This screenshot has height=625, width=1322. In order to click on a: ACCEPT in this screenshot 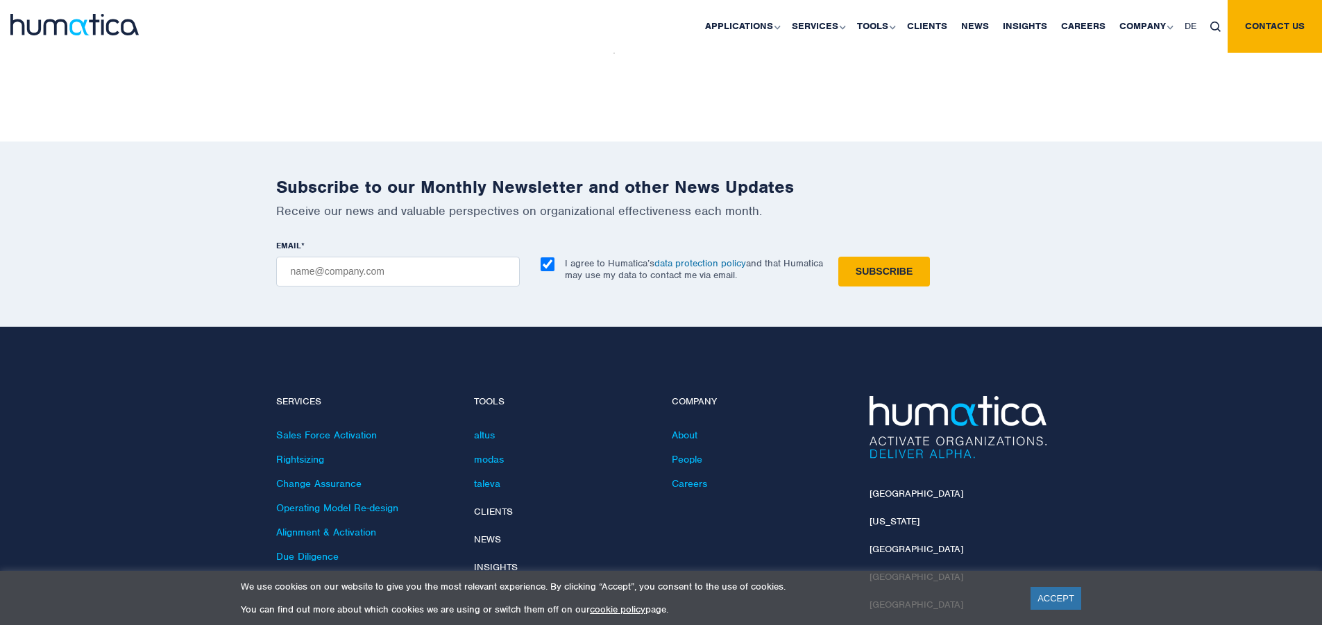, I will do `click(1055, 598)`.